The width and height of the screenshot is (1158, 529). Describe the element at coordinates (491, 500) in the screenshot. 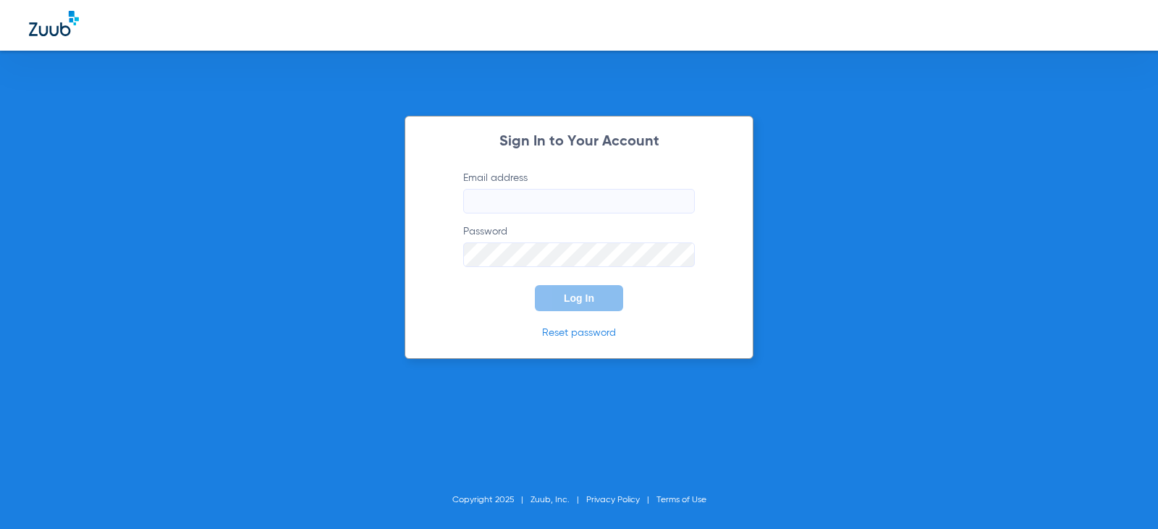

I see `li: Copyright 2025` at that location.